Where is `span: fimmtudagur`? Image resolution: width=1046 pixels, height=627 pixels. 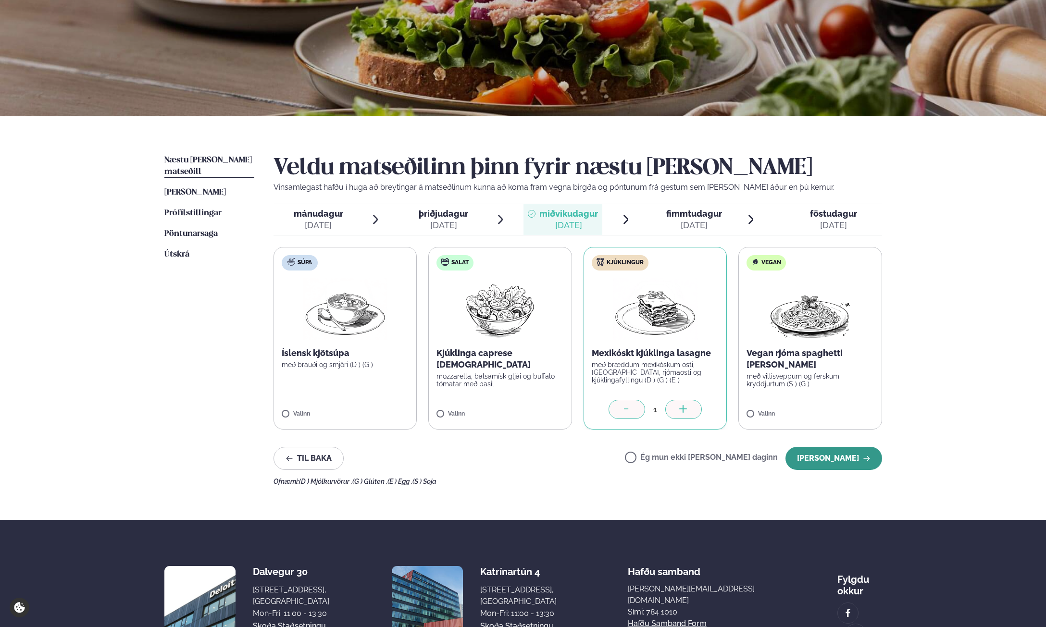 span: fimmtudagur is located at coordinates (694, 213).